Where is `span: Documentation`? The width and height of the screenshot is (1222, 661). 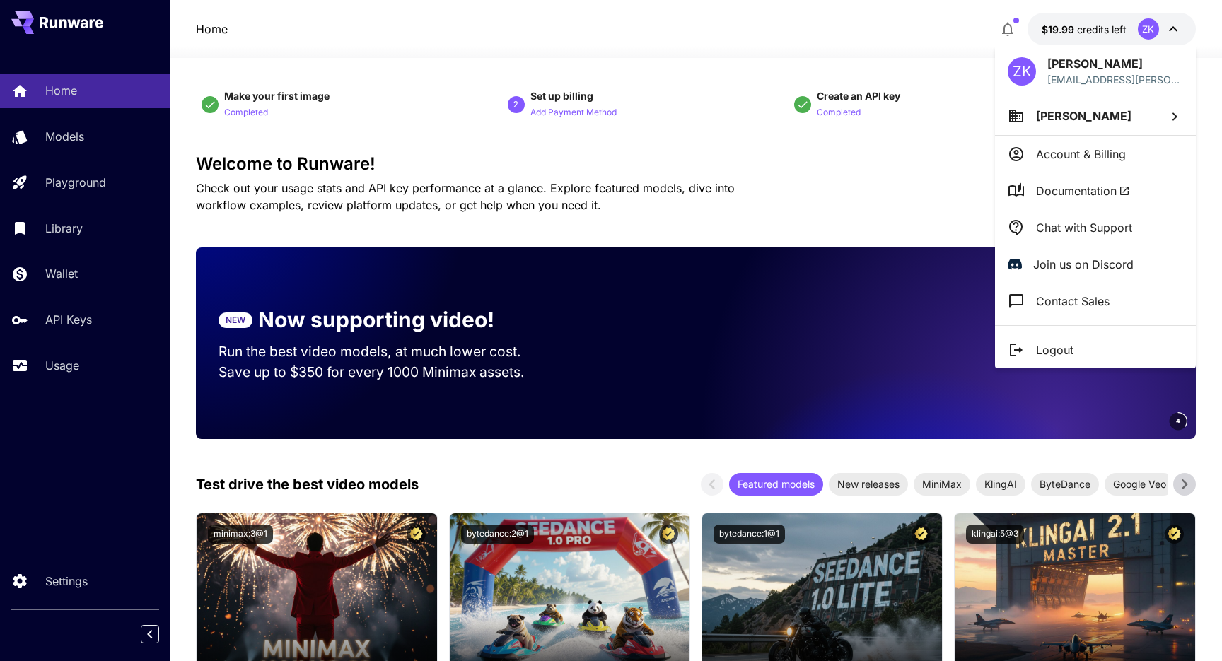 span: Documentation is located at coordinates (1083, 191).